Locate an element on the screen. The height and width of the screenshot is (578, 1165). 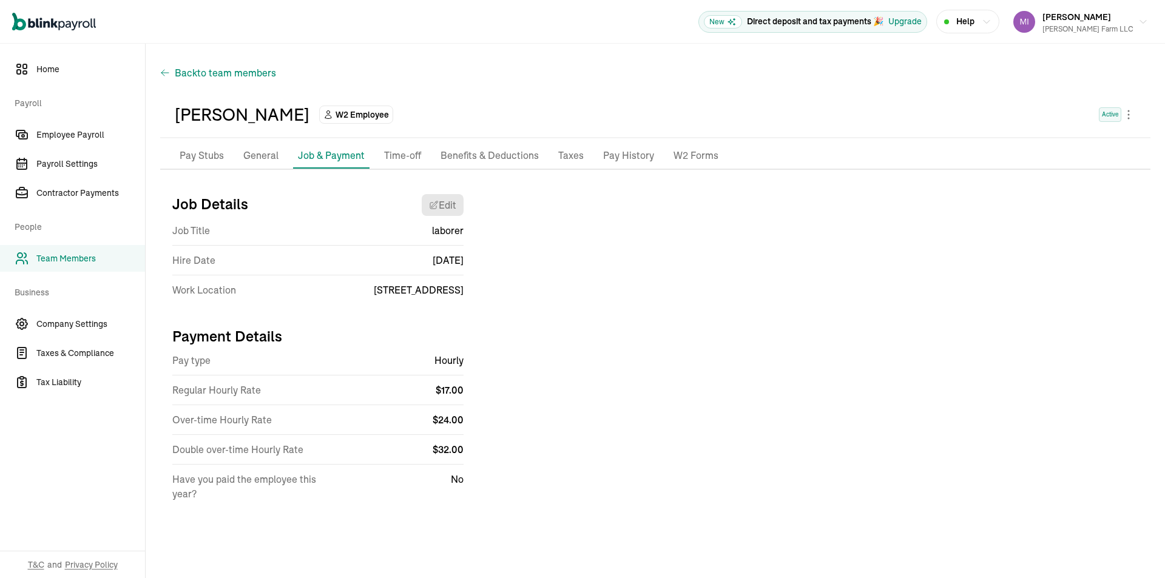
button: Backto team members is located at coordinates (218, 73).